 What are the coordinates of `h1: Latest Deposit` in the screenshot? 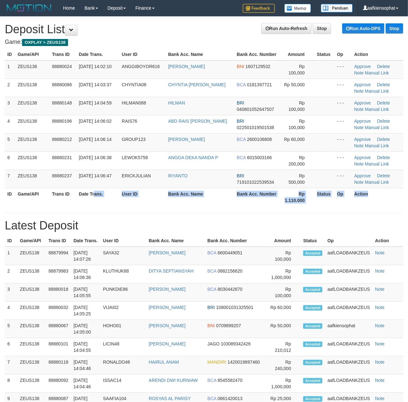 It's located at (204, 226).